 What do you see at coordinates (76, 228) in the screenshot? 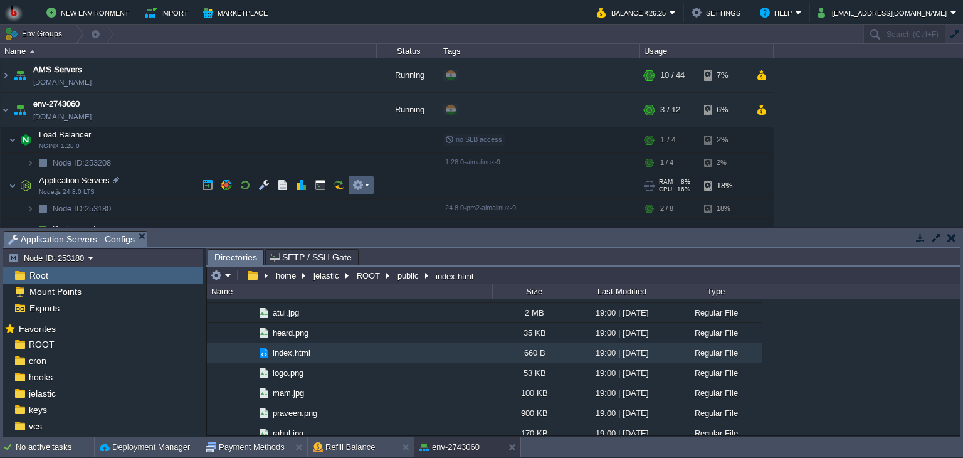
I see `a: Deployments` at bounding box center [76, 228].